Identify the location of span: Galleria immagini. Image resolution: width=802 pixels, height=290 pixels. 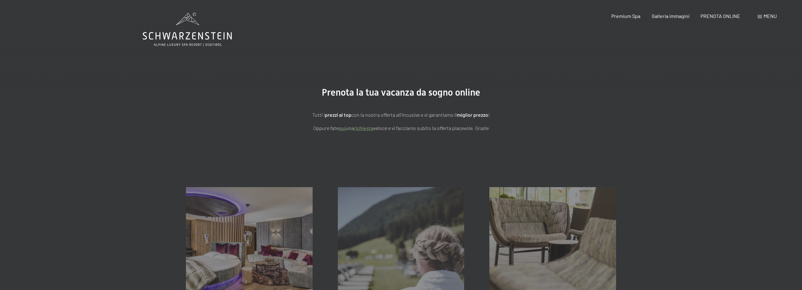
(670, 16).